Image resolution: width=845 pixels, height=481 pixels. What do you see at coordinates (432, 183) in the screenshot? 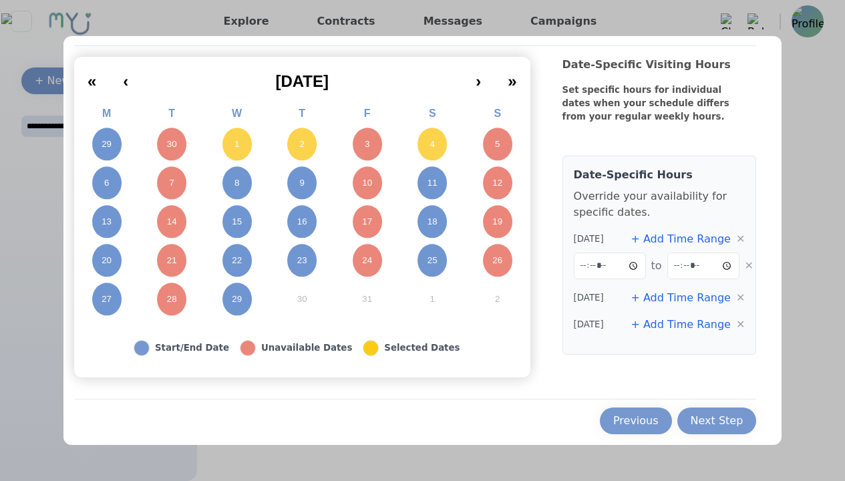
I see `button: October 11, 2025` at bounding box center [432, 183].